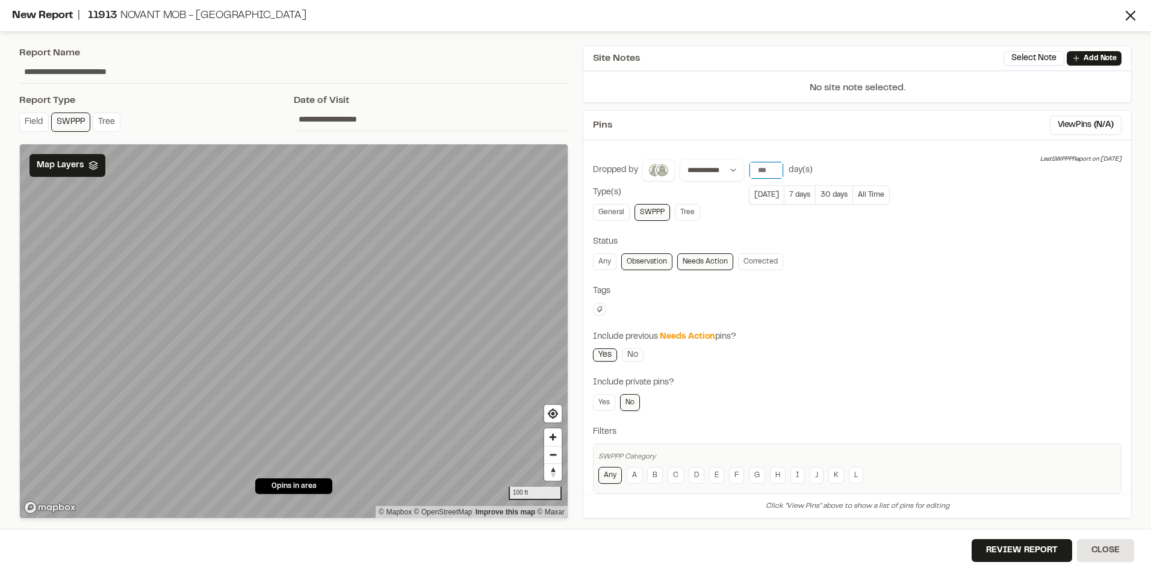 This screenshot has height=574, width=1151. I want to click on span: Find my location, so click(552, 413).